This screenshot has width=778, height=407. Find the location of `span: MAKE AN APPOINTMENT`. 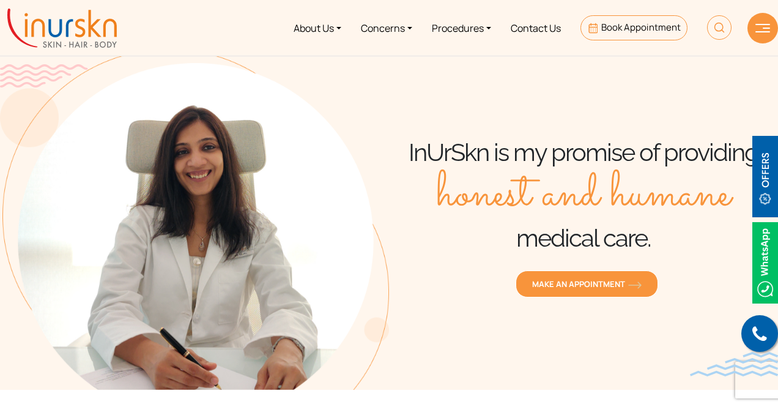

span: MAKE AN APPOINTMENT is located at coordinates (587, 284).